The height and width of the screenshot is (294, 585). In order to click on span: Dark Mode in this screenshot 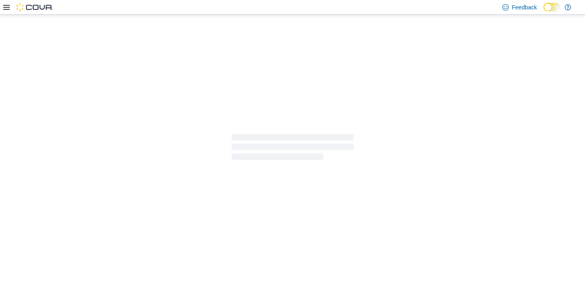, I will do `click(544, 11)`.